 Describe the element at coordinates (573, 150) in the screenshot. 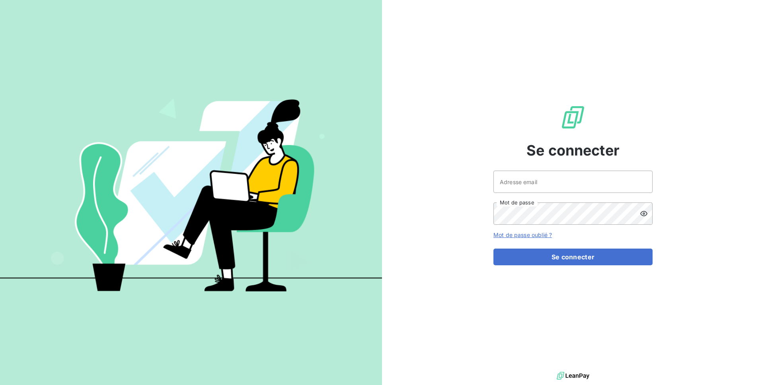

I see `span: Se connecter` at that location.